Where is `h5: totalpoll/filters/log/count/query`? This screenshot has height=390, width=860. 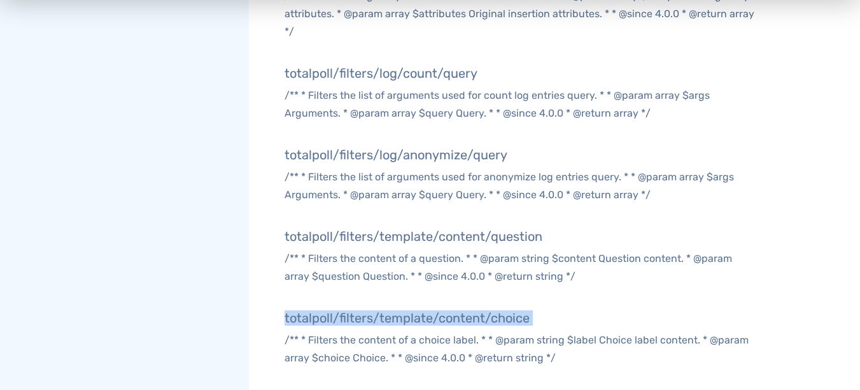 h5: totalpoll/filters/log/count/query is located at coordinates (521, 73).